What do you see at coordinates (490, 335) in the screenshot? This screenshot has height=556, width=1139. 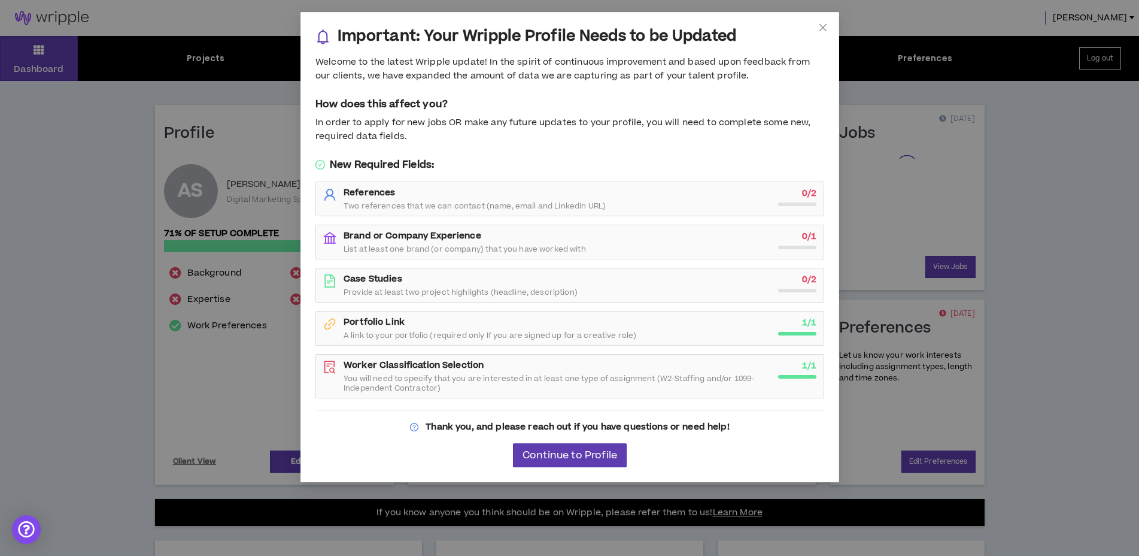 I see `span: A link to your portfolio (required only If you are signed up for a creative role)` at bounding box center [490, 335].